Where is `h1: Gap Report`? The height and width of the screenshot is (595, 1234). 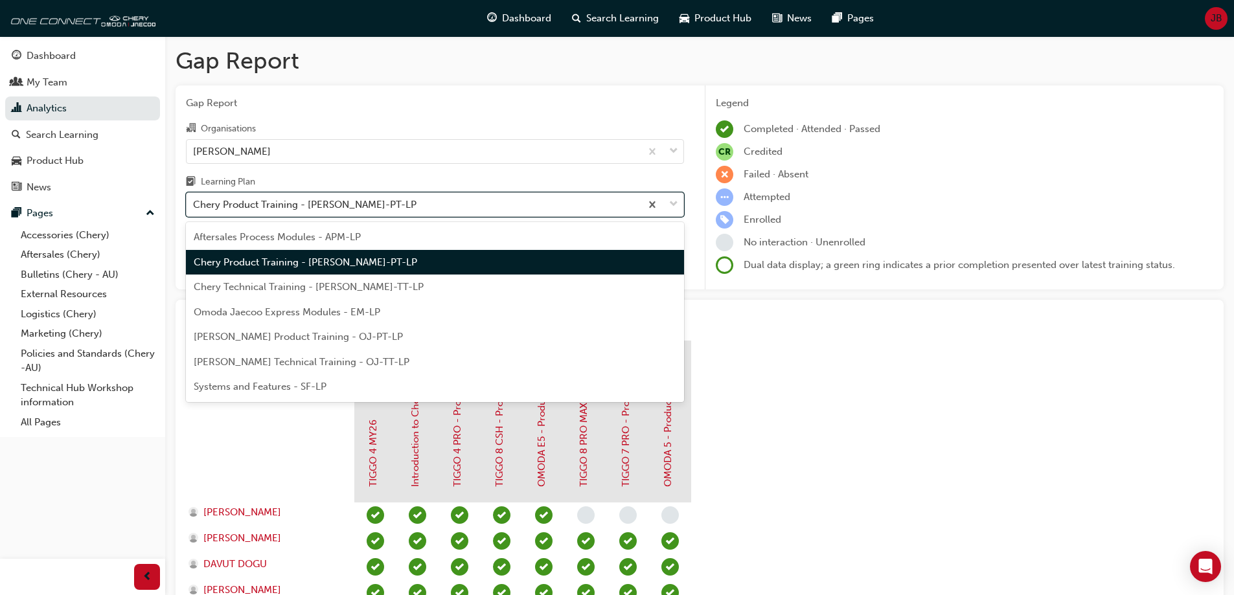 h1: Gap Report is located at coordinates (699, 61).